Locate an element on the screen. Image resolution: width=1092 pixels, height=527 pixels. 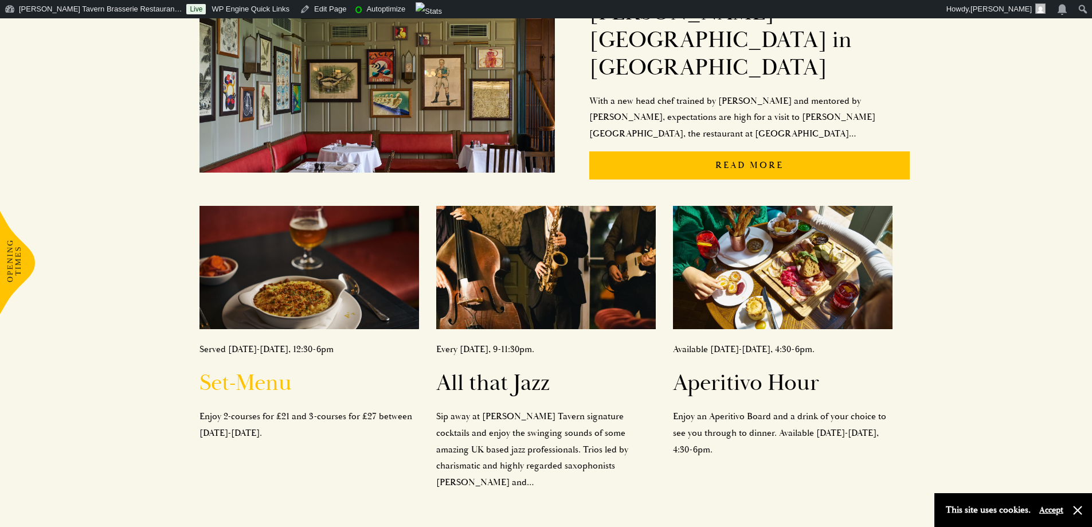
button: Accept is located at coordinates (1052, 510).